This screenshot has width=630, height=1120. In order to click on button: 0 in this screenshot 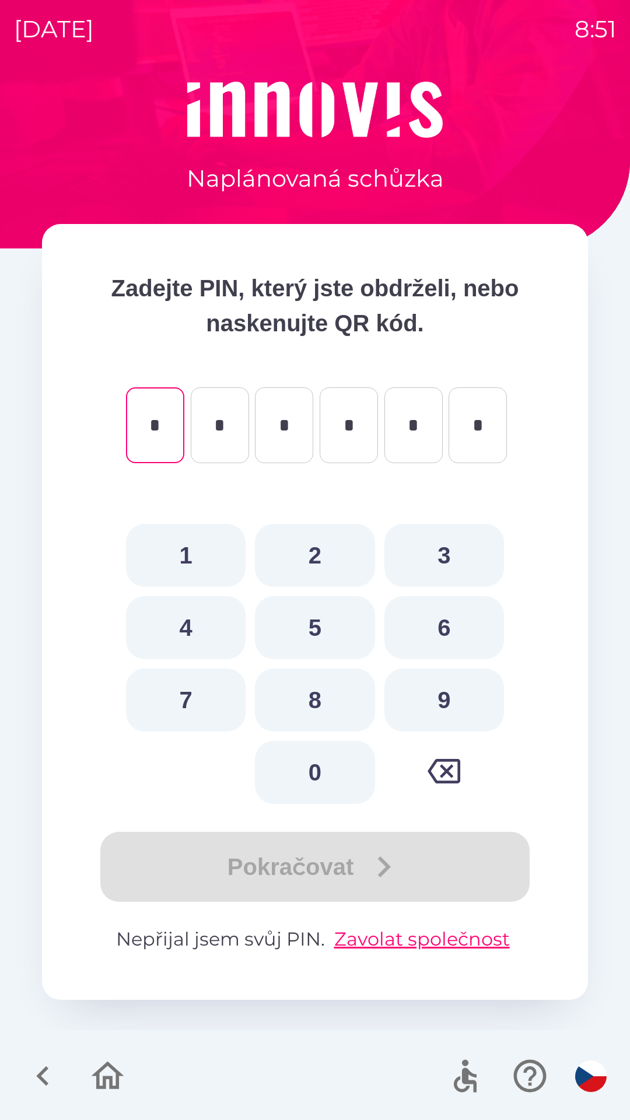, I will do `click(314, 772)`.